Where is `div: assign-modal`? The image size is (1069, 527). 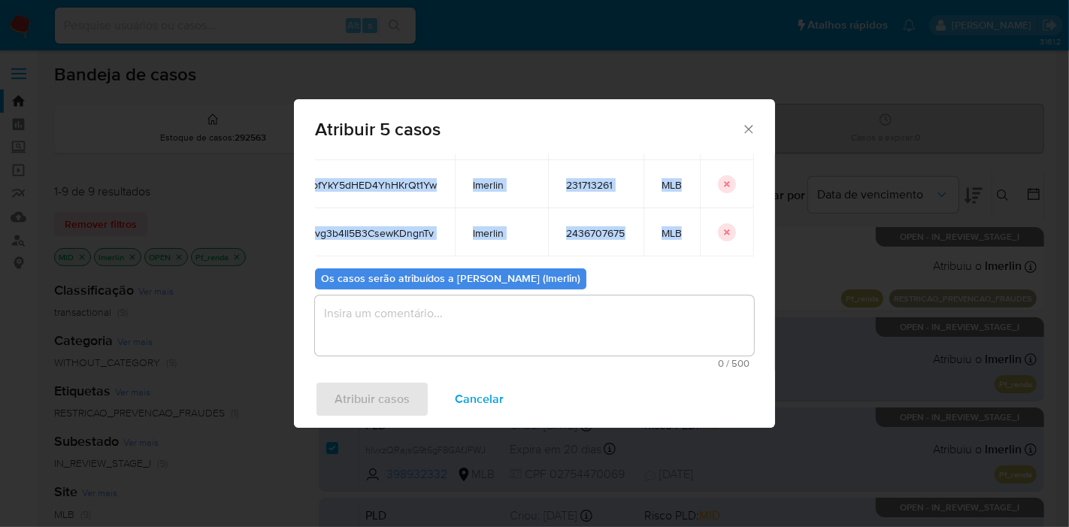 div: assign-modal is located at coordinates (534, 263).